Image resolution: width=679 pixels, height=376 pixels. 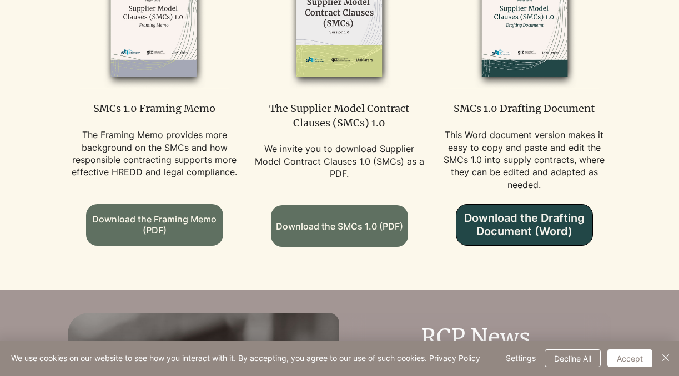 I want to click on p: This Word document version makes it easy to copy and paste and edit the SMCs 1.0 into supply cont..., so click(x=524, y=160).